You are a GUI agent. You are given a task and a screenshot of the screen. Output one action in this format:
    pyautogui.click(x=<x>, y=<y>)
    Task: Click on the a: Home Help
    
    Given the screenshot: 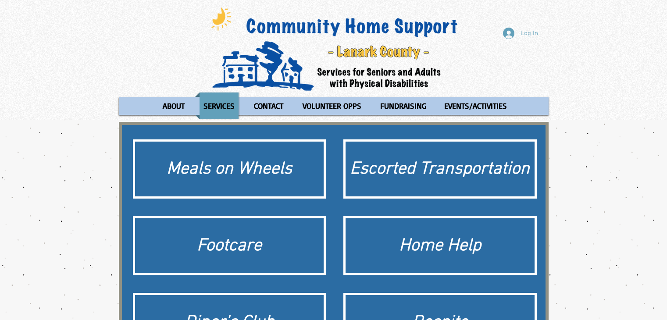 What is the action you would take?
    pyautogui.click(x=440, y=245)
    